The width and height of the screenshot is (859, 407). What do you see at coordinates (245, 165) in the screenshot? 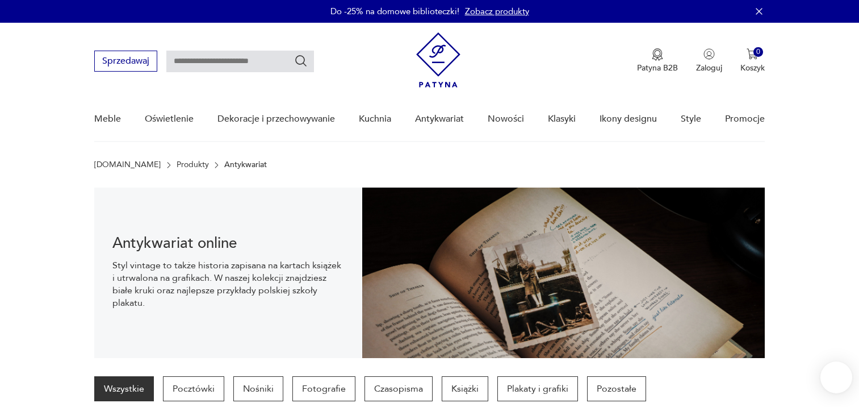
I see `p: Antykwariat` at bounding box center [245, 165].